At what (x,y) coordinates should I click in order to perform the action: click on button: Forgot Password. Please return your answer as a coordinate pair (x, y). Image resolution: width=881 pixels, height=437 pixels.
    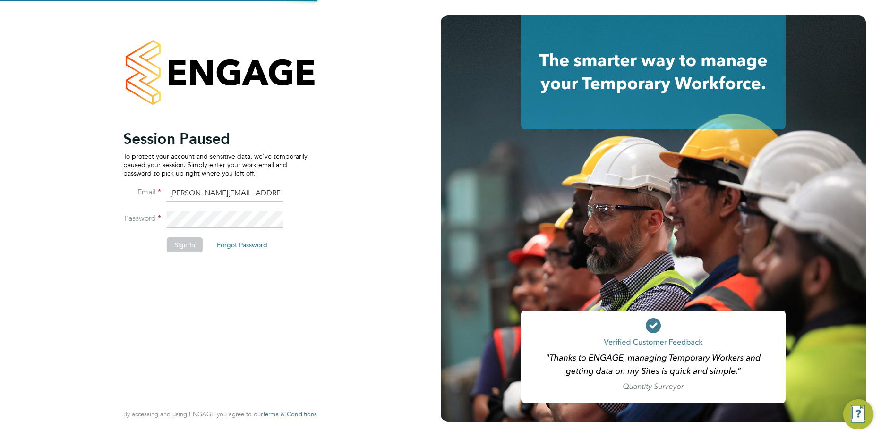
    Looking at the image, I should click on (242, 245).